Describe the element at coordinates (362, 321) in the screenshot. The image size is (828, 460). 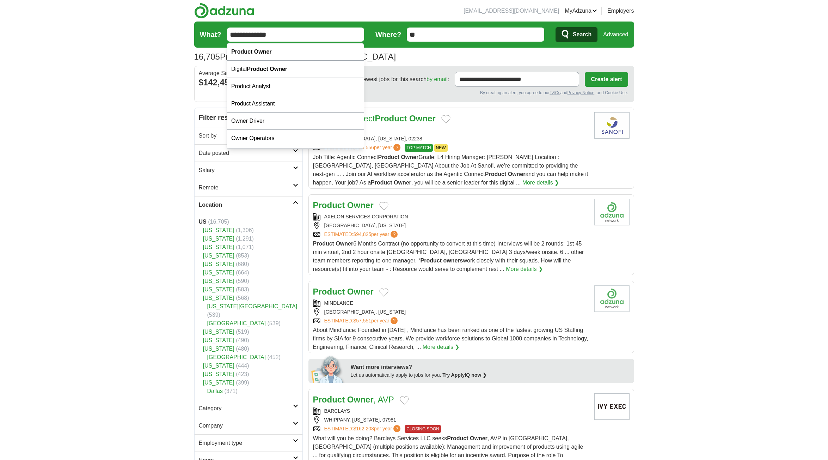
I see `span: $57,551` at that location.